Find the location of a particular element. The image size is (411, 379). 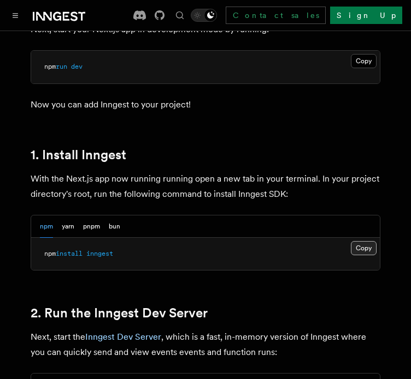

p: With the Next.js app now running running open a new tab in your terminal. In your project directo... is located at coordinates (205, 187).